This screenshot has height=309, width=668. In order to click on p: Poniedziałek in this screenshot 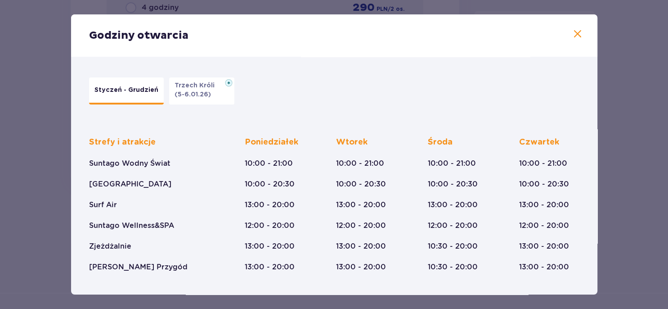, I will do `click(271, 142)`.